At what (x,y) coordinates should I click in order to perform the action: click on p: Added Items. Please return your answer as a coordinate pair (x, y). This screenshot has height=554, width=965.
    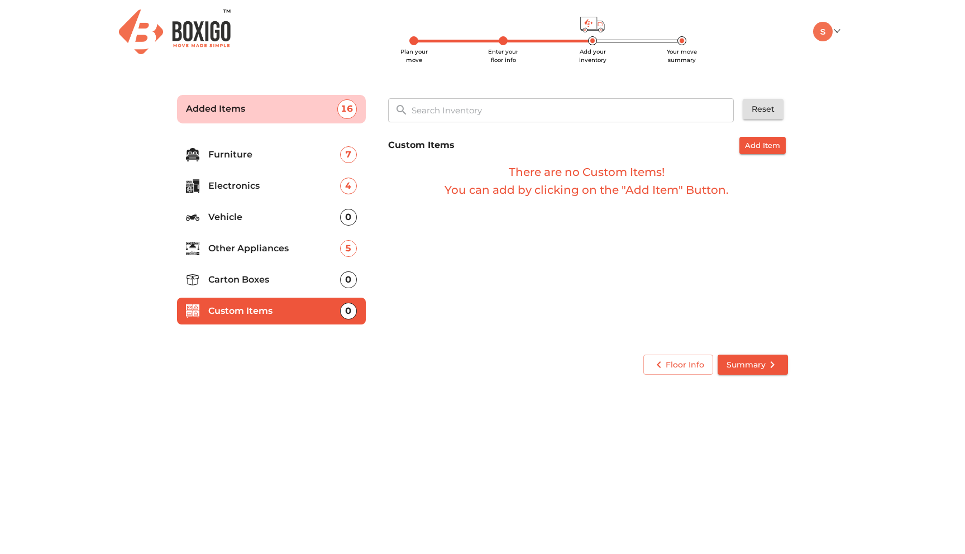
    Looking at the image, I should click on (261, 109).